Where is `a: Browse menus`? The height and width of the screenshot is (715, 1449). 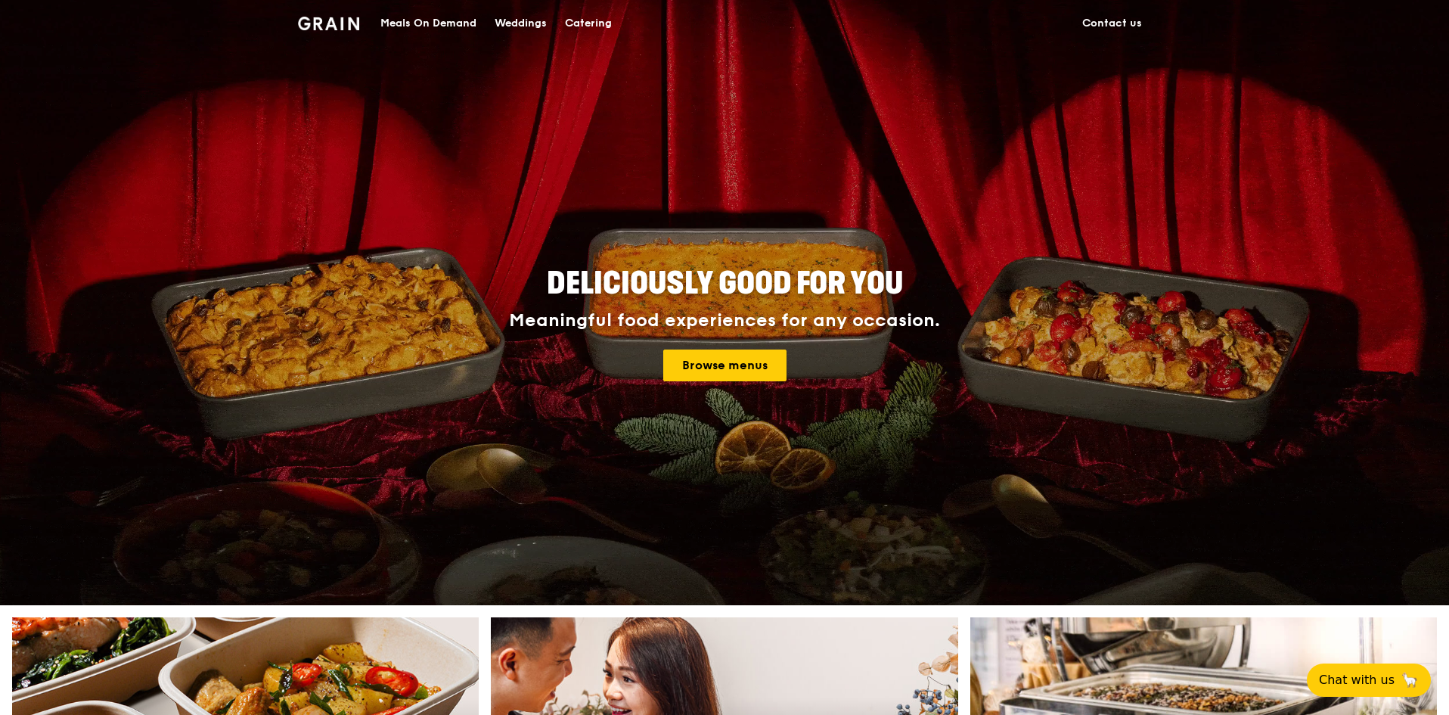
a: Browse menus is located at coordinates (725, 365).